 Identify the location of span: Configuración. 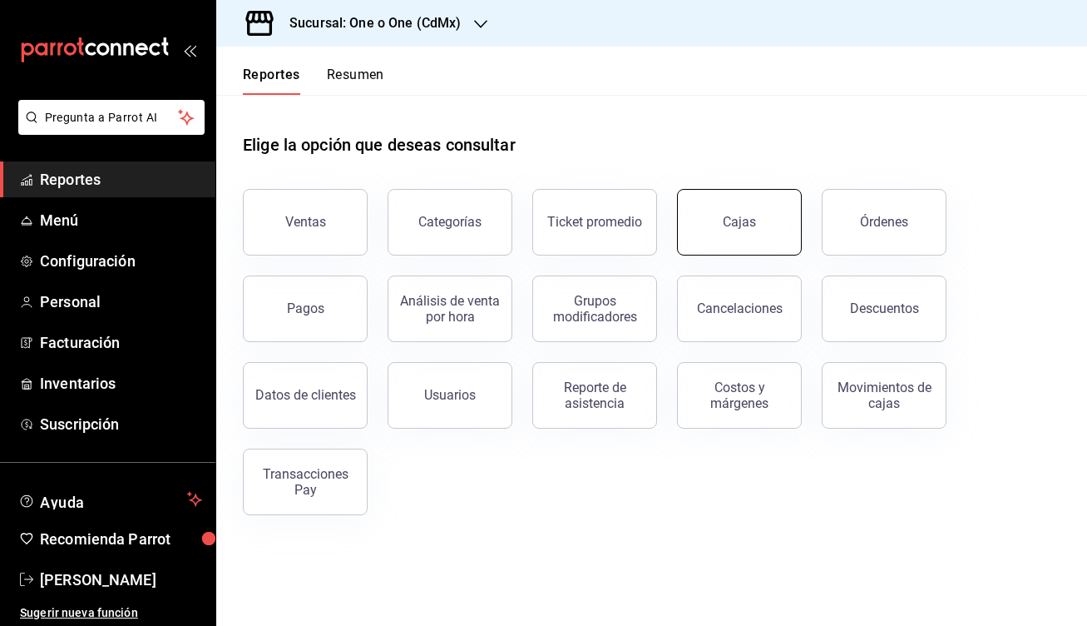
(121, 260).